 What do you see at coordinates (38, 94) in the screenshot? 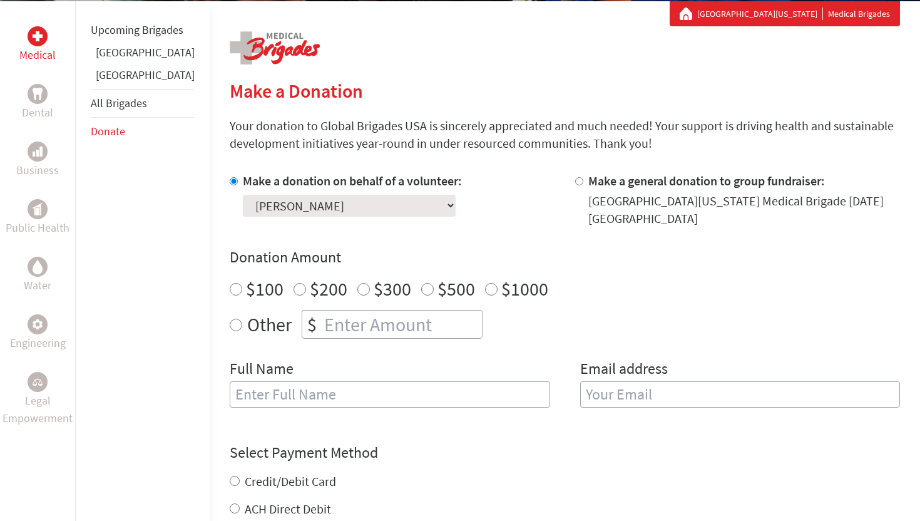
I see `div: Dental` at bounding box center [38, 94].